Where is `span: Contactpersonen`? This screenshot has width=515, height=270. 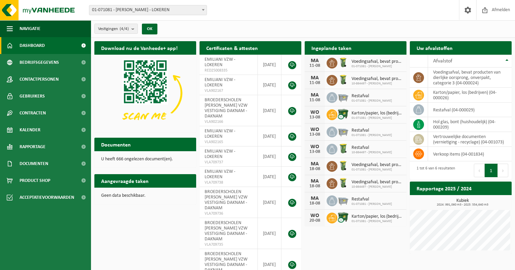
span: Contactpersonen is located at coordinates (39, 79).